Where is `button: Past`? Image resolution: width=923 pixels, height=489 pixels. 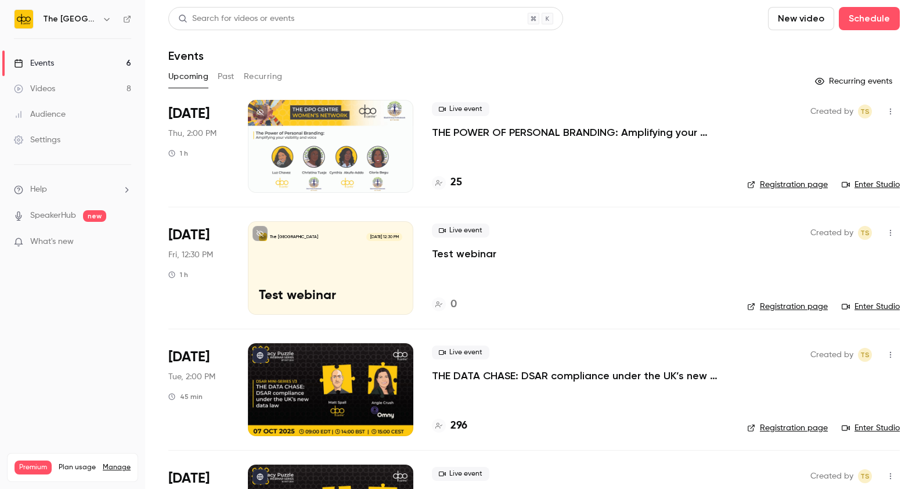
button: Past is located at coordinates (226, 77).